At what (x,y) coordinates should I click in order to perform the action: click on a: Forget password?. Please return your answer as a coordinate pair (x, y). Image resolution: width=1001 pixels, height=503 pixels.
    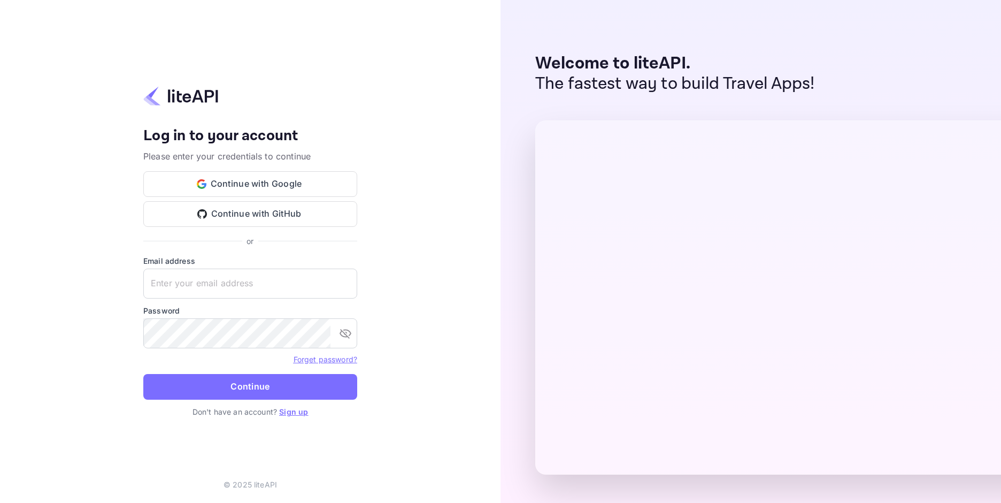
    Looking at the image, I should click on (325, 359).